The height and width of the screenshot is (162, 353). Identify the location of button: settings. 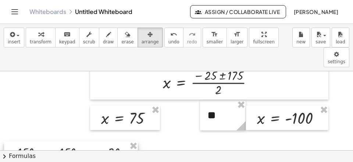
(337, 57).